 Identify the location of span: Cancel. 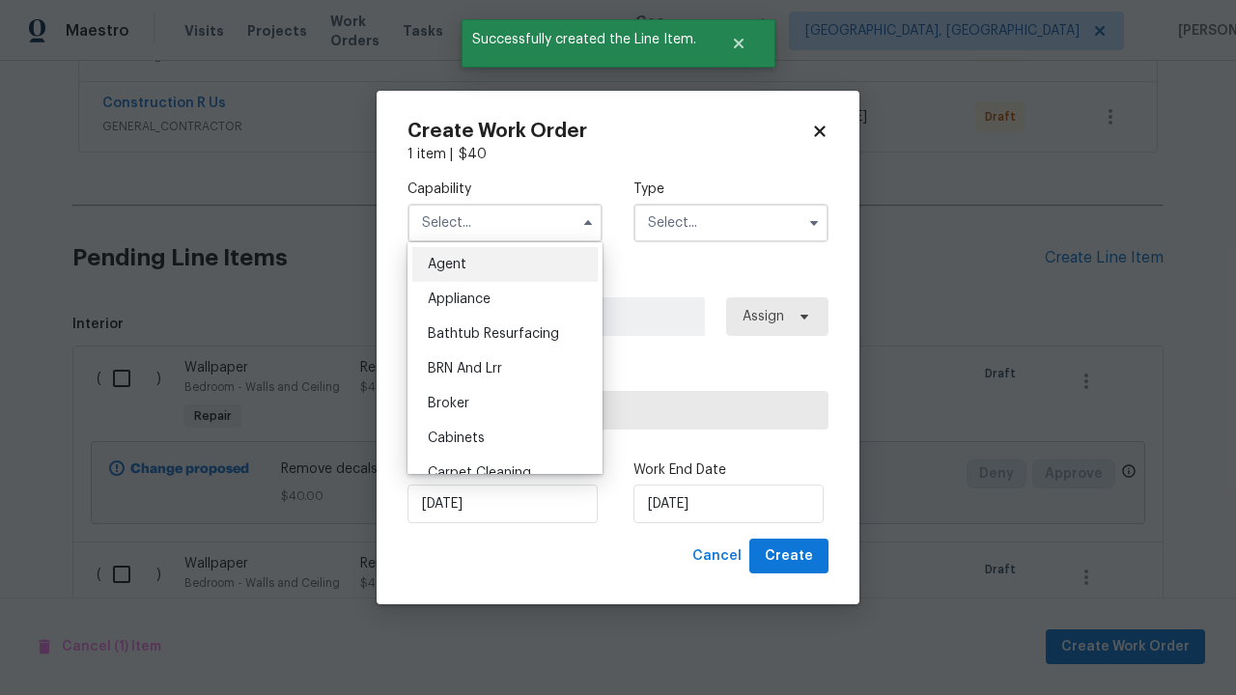
(716, 556).